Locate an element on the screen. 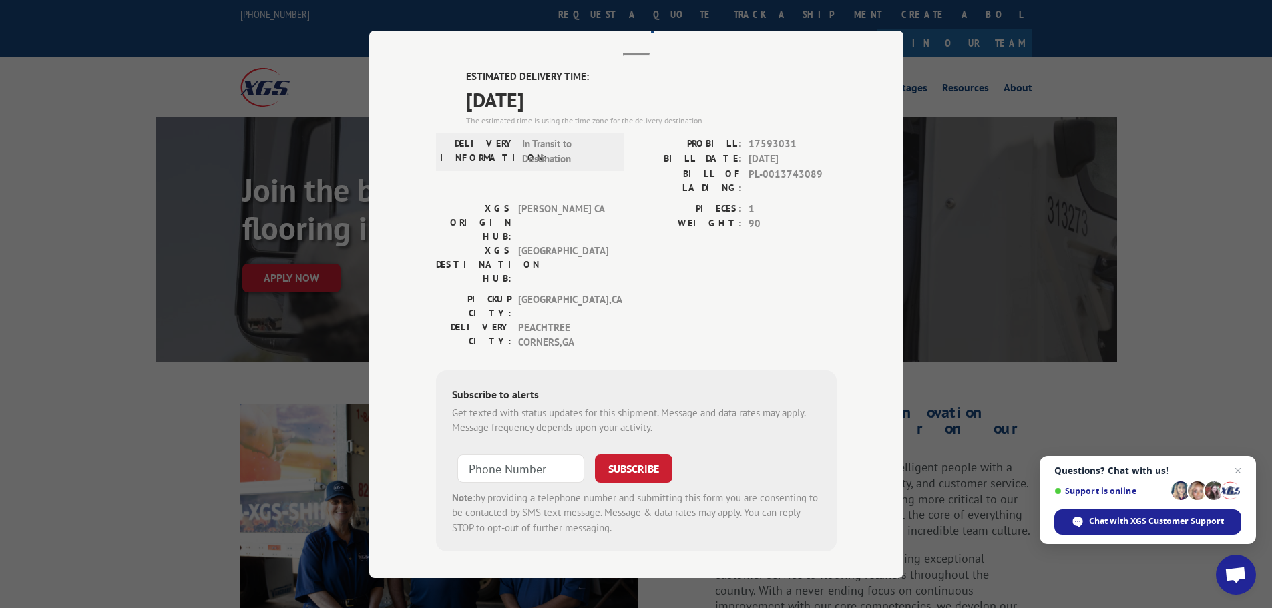  label: WEIGHT: is located at coordinates (689, 224).